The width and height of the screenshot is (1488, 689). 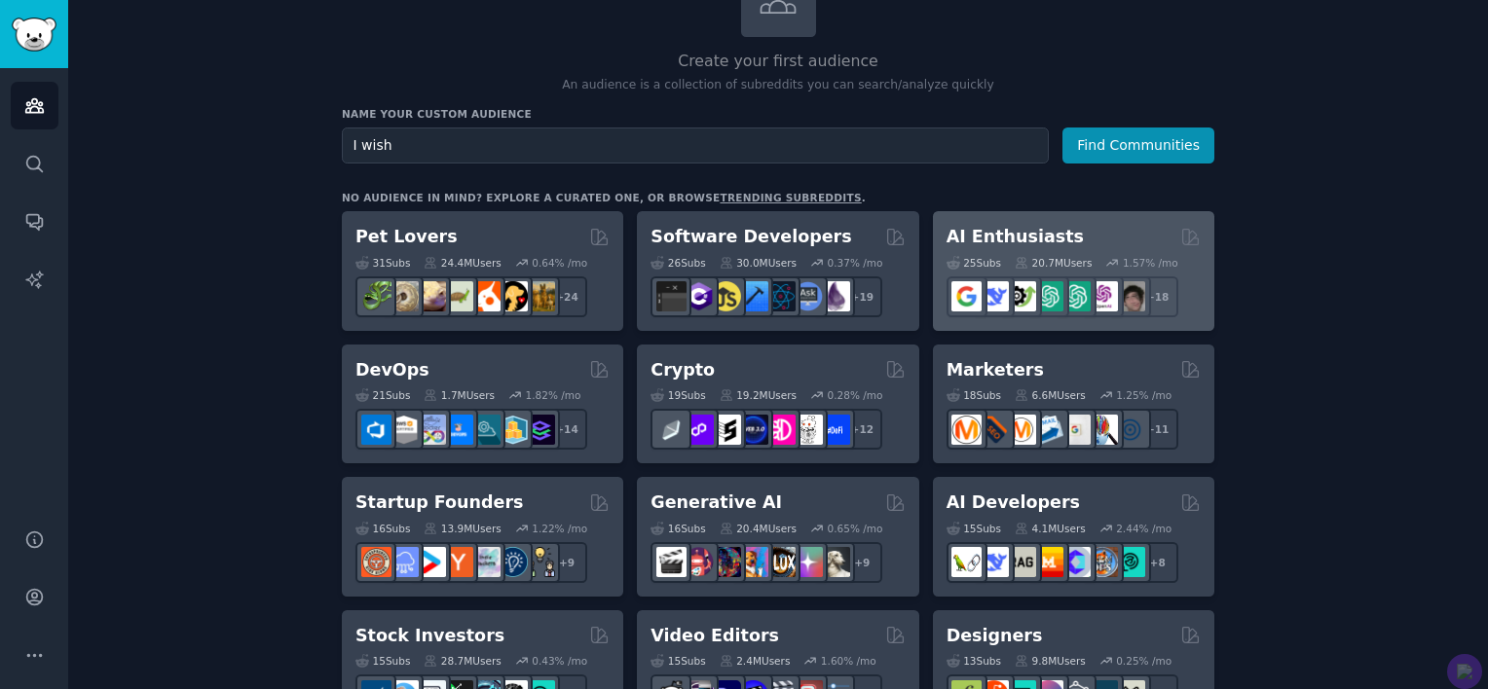 I want to click on img: defi_, so click(x=835, y=429).